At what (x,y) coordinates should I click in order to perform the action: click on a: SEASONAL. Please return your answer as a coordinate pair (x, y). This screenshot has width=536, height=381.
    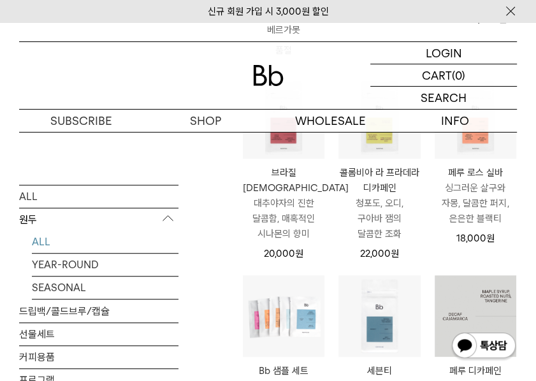
    Looking at the image, I should click on (105, 288).